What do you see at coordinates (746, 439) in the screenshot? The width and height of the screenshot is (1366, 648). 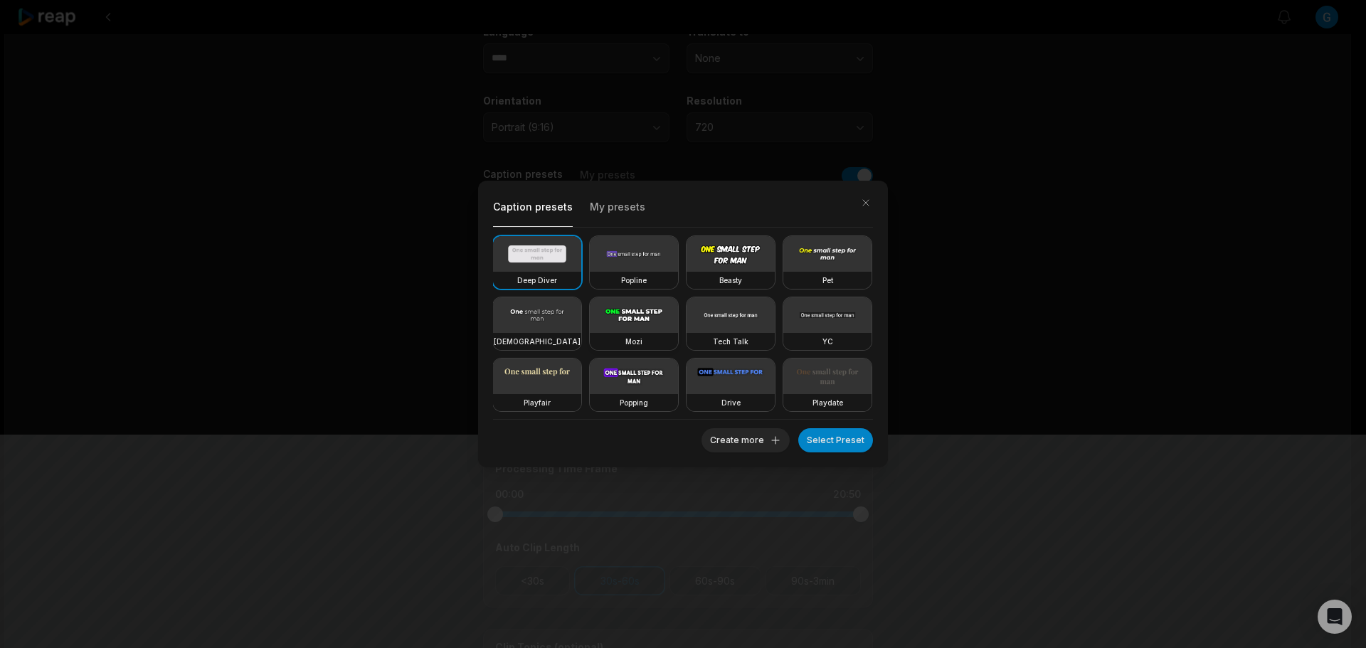 I see `a: Create more` at bounding box center [746, 439].